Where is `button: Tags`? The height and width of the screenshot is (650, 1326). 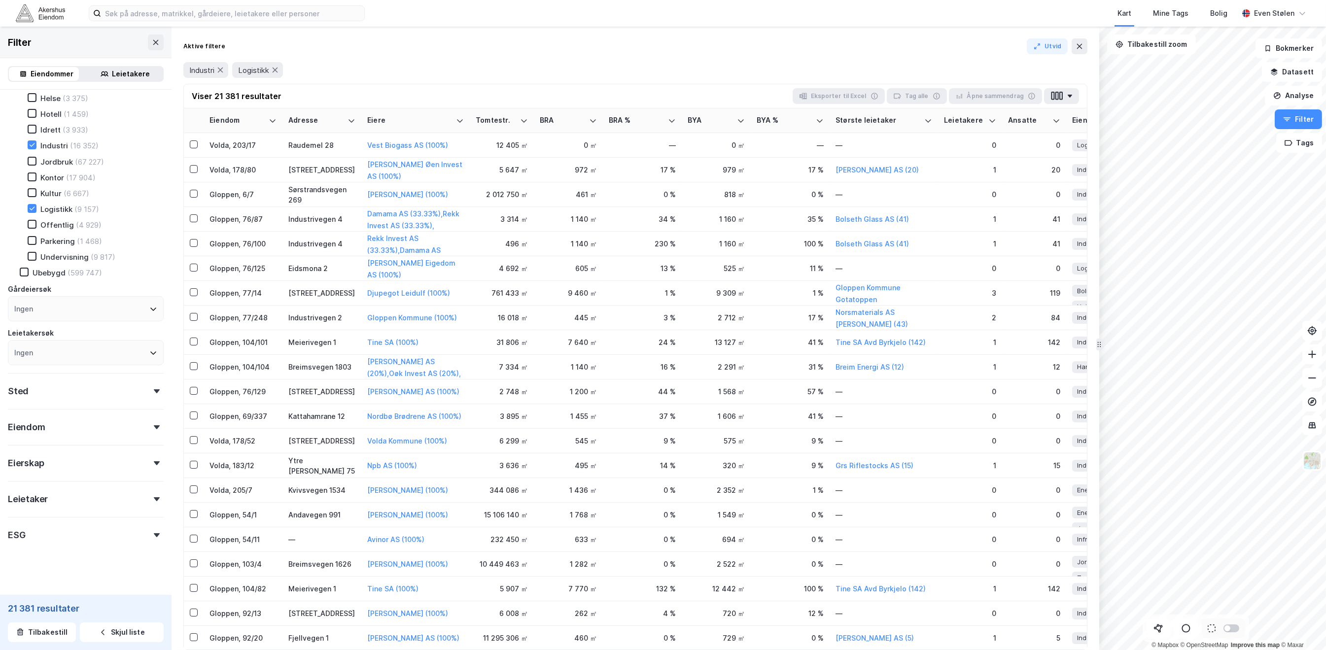 button: Tags is located at coordinates (1298, 143).